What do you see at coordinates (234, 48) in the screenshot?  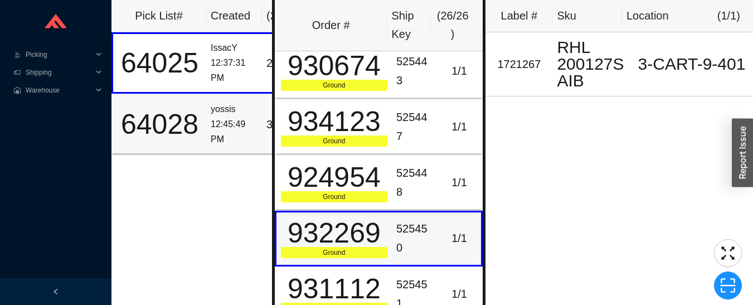 I see `div: IssacY` at bounding box center [234, 48].